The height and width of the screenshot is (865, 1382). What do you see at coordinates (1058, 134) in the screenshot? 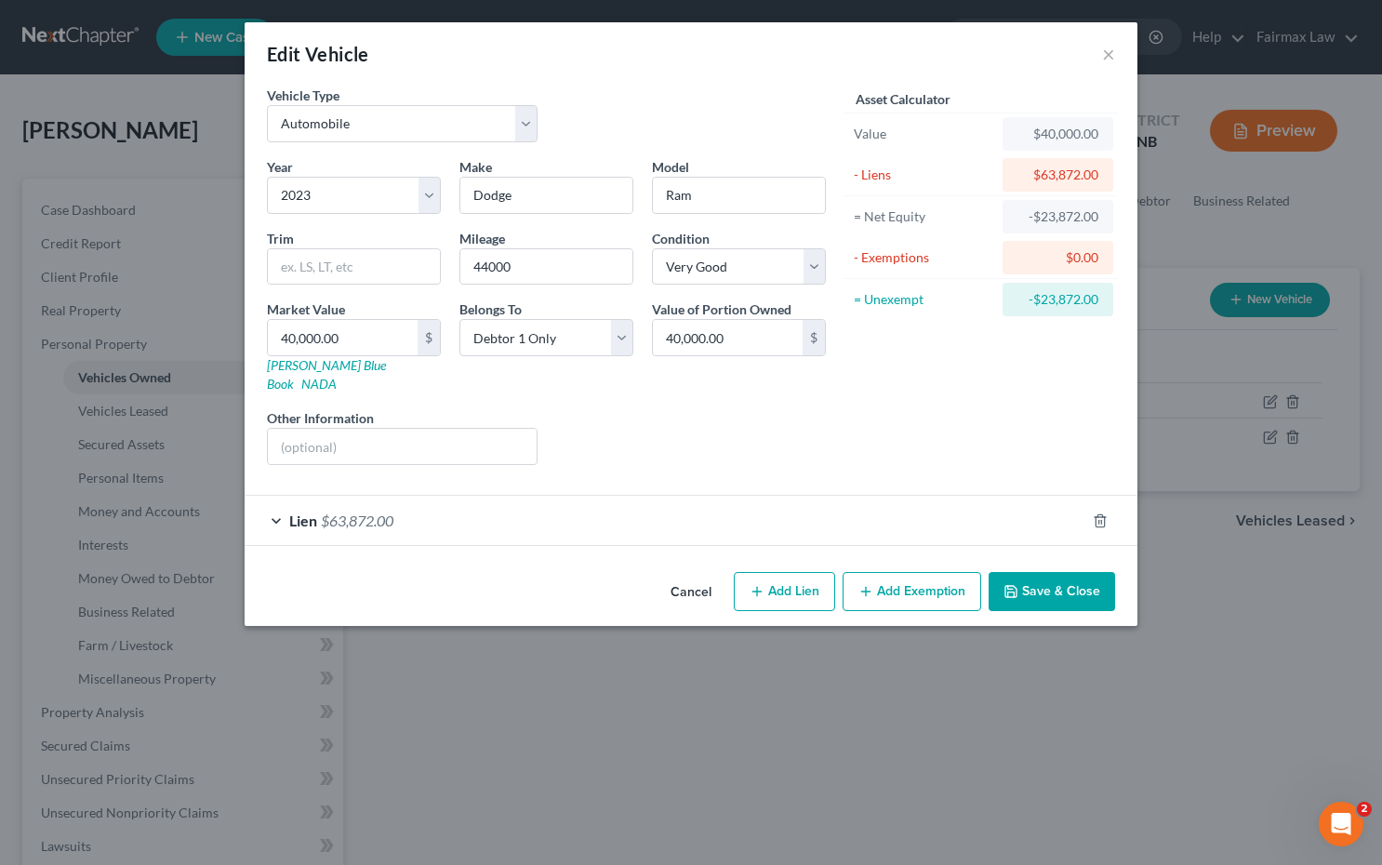
I see `div: $40,000.00` at bounding box center [1058, 134].